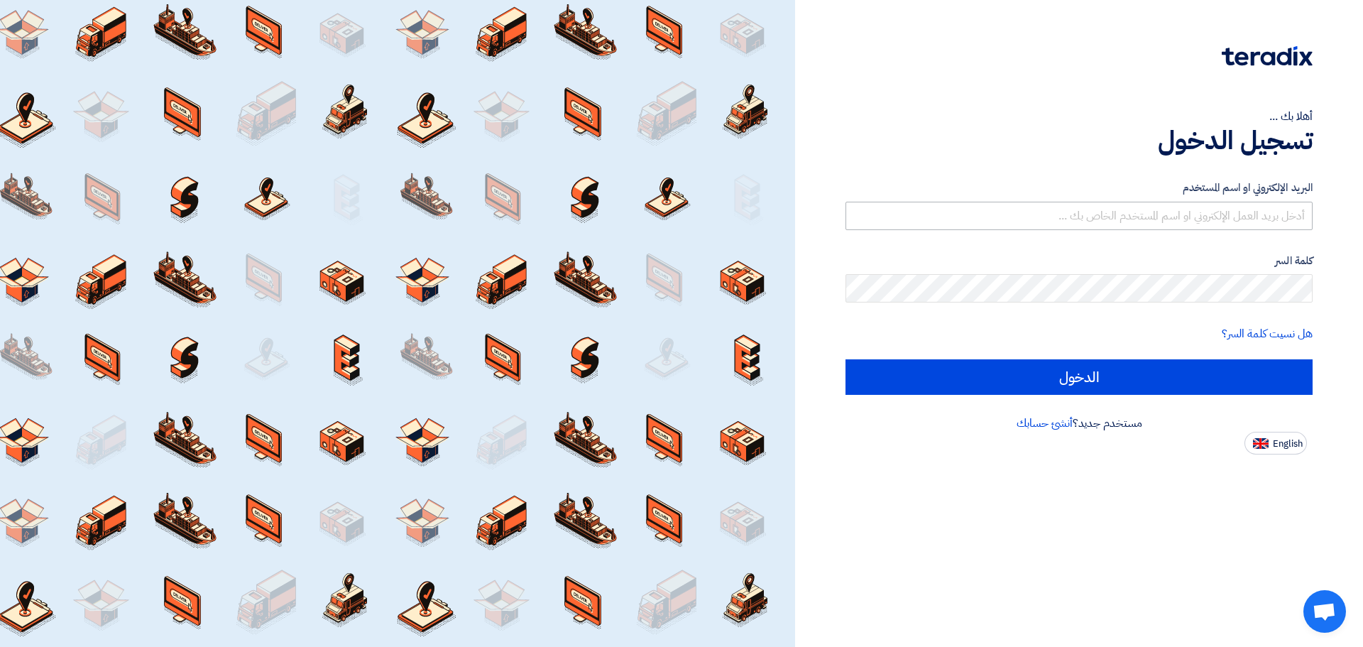 This screenshot has width=1363, height=647. I want to click on label: كلمة السر, so click(1079, 260).